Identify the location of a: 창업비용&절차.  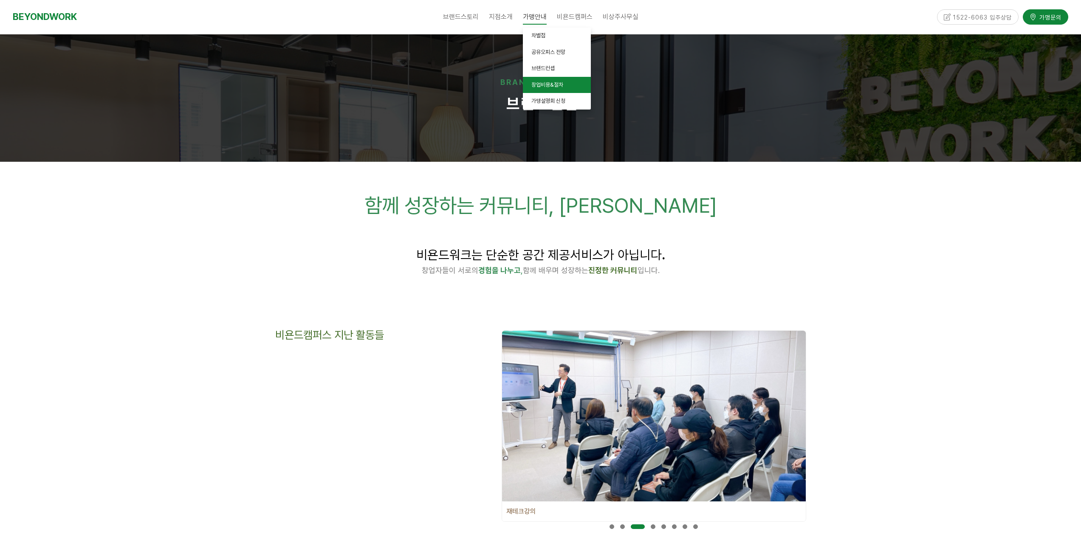
(557, 85).